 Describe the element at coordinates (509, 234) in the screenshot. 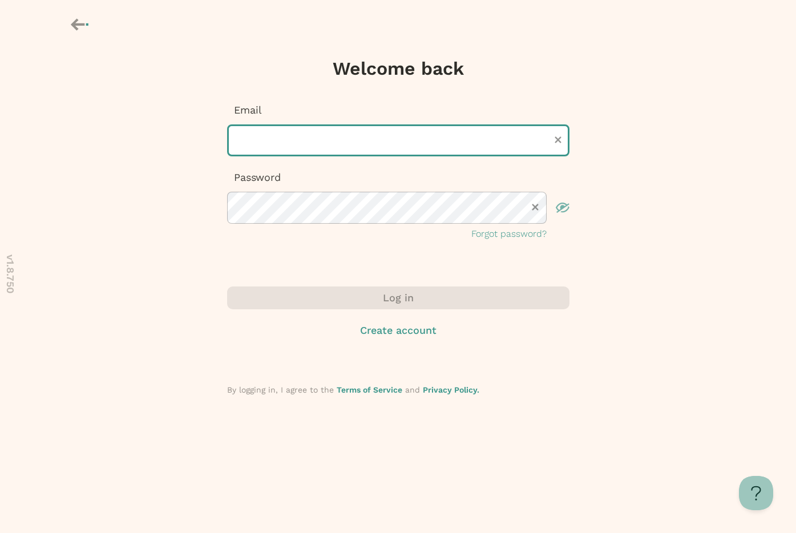

I see `button: Forgot password?` at that location.